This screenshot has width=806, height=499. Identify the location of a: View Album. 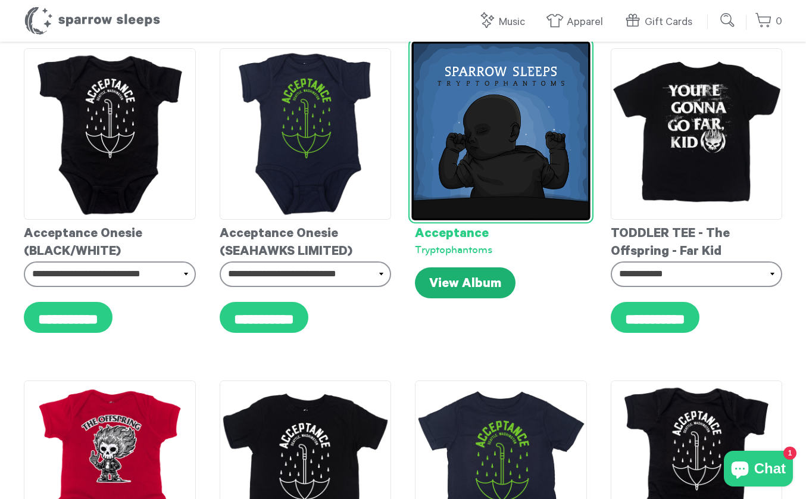
(465, 283).